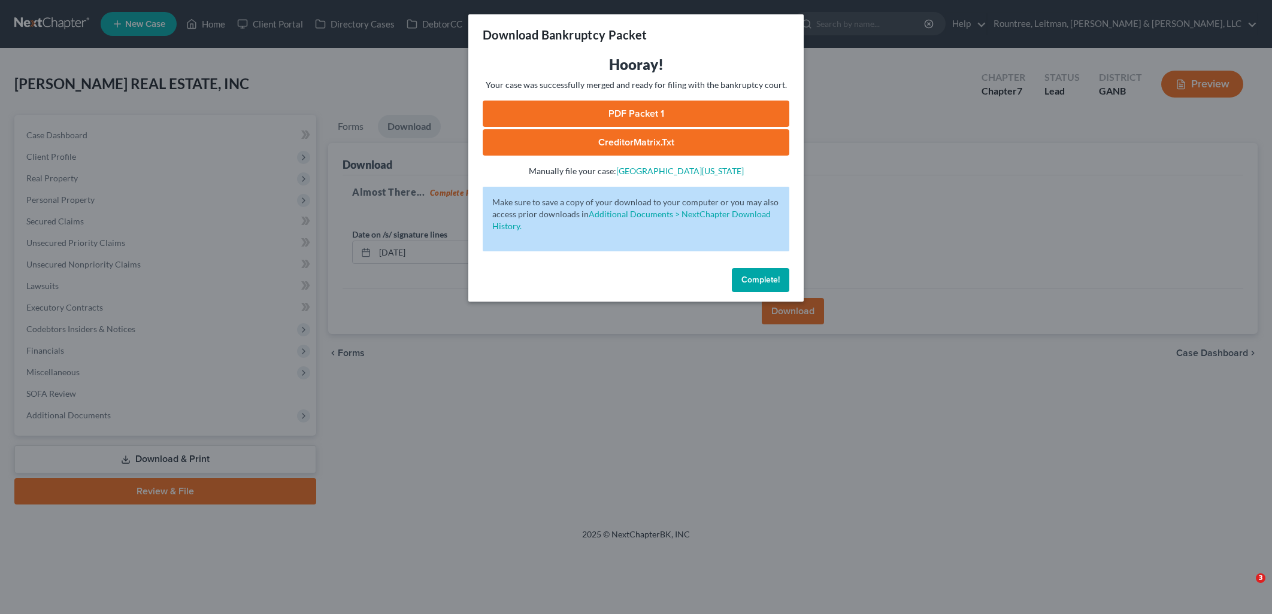  What do you see at coordinates (761, 280) in the screenshot?
I see `span: Complete!` at bounding box center [761, 280].